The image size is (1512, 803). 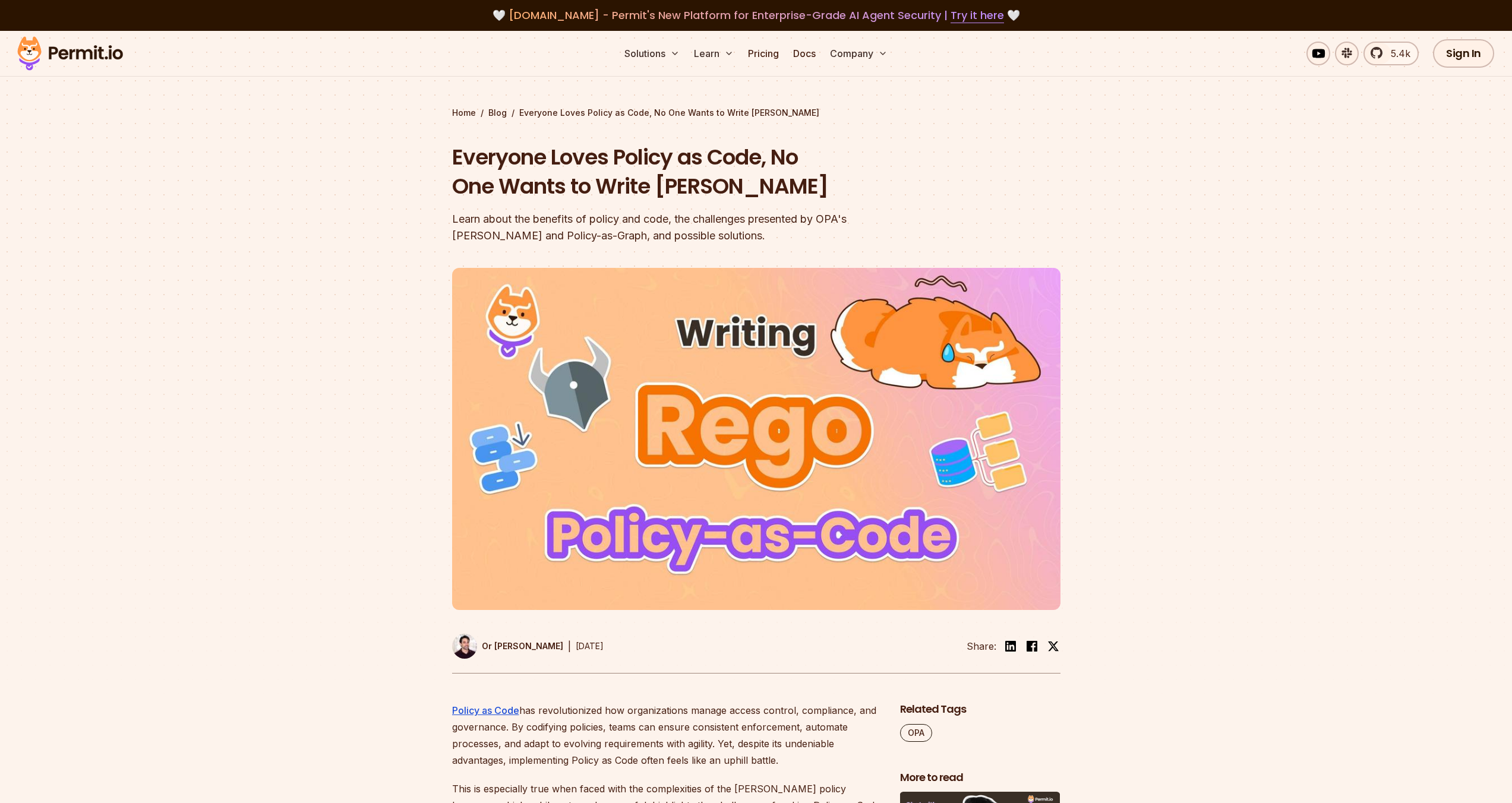 I want to click on p: has revolutionized how organizations manage access control, compliance, and governance. By codify..., so click(x=666, y=735).